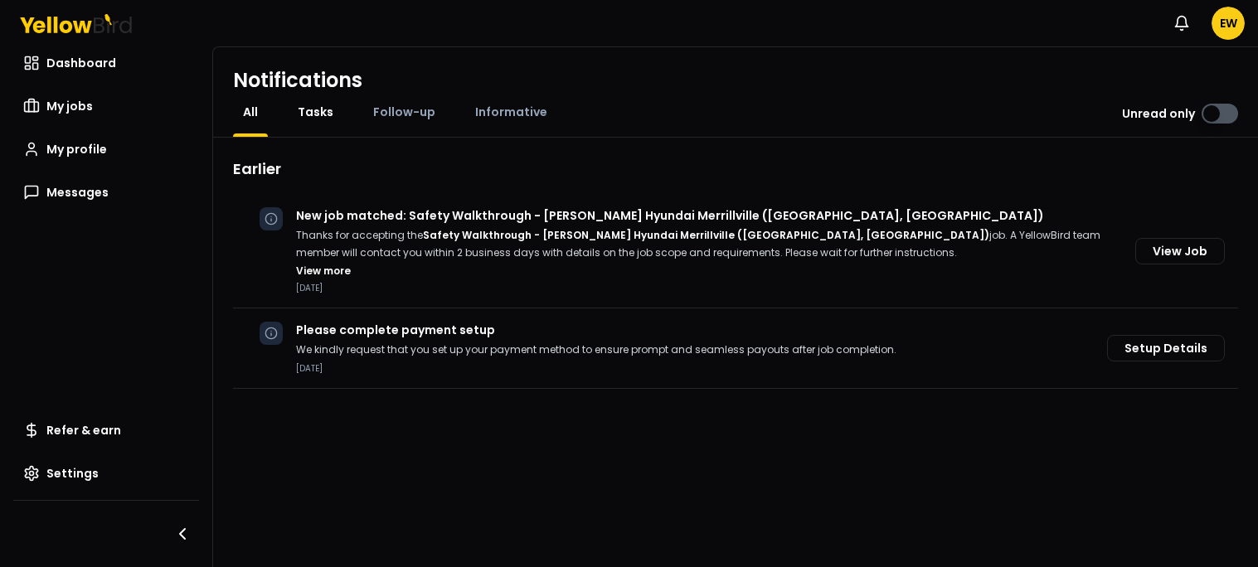  What do you see at coordinates (404, 112) in the screenshot?
I see `a: Follow-up` at bounding box center [404, 112].